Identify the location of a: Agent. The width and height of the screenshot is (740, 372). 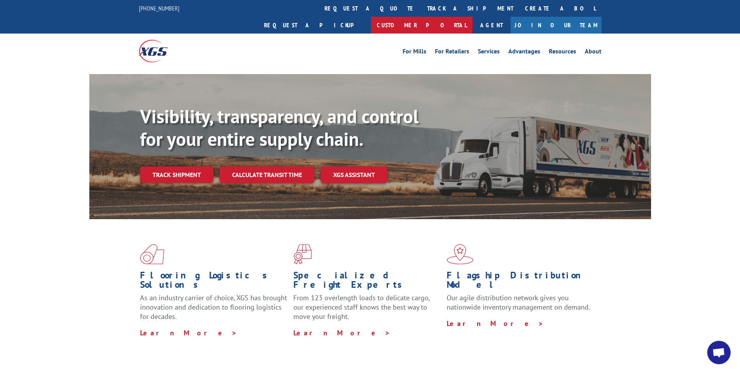
(492, 25).